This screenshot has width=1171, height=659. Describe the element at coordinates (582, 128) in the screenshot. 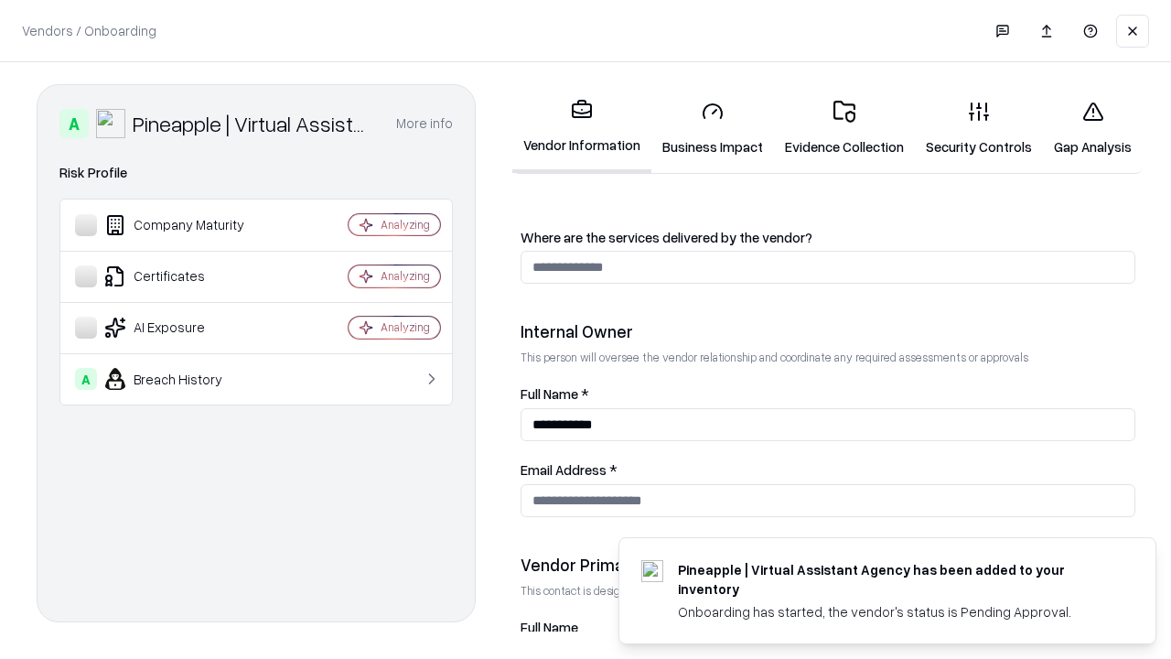

I see `a: Vendor Information` at that location.